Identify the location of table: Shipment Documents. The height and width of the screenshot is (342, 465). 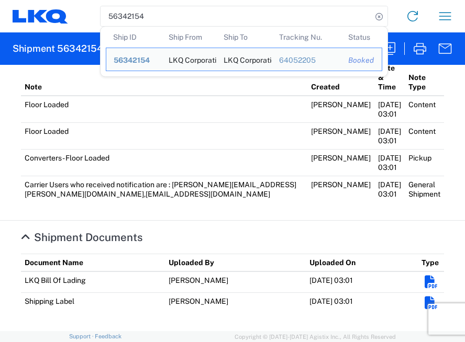
(232, 284).